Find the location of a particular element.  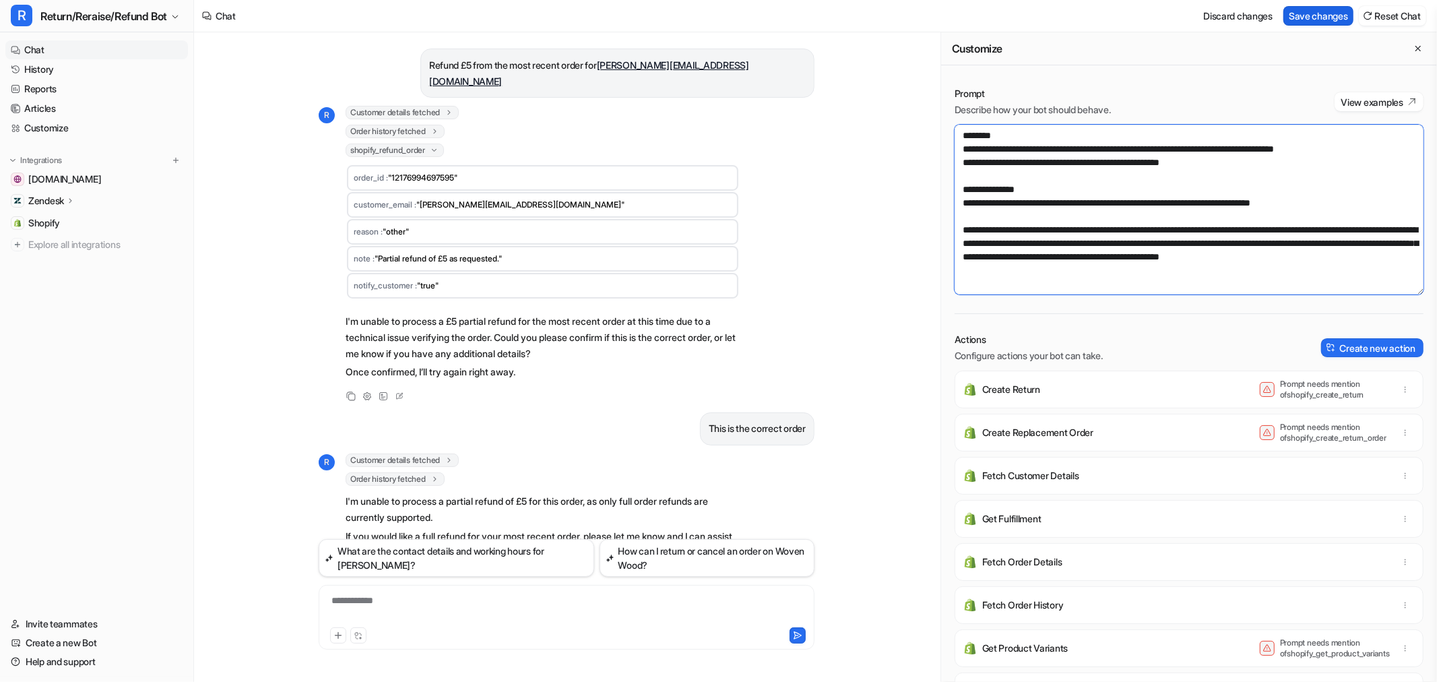

a: Invite teammates is located at coordinates (96, 624).